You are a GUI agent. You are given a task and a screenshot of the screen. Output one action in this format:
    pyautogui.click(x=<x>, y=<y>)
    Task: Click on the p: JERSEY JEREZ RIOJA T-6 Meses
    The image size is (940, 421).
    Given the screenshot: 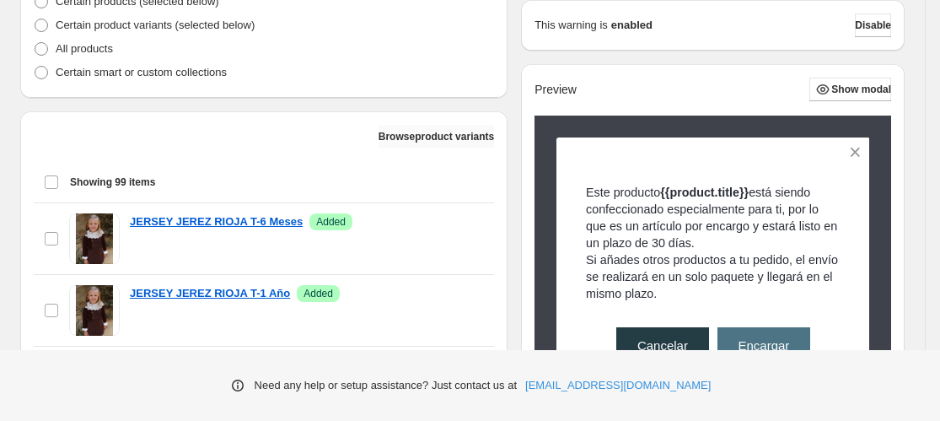 What is the action you would take?
    pyautogui.click(x=216, y=222)
    